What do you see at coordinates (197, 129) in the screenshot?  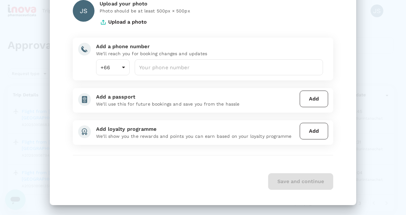 I see `div: Add loyalty programme` at bounding box center [197, 129].